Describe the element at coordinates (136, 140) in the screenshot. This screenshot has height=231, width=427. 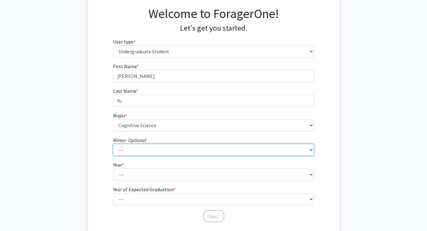
I see `i: - Optional` at that location.